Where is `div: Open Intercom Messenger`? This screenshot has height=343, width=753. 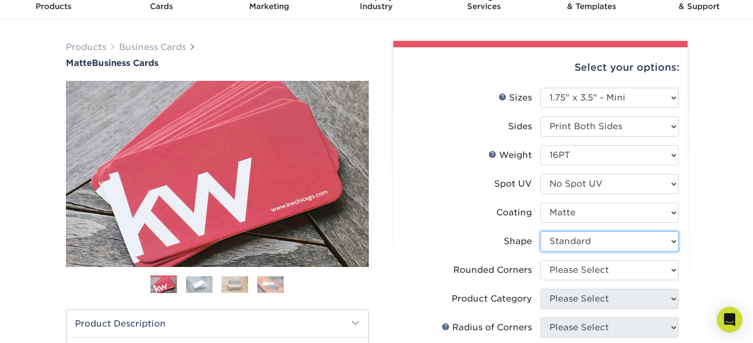 div: Open Intercom Messenger is located at coordinates (730, 319).